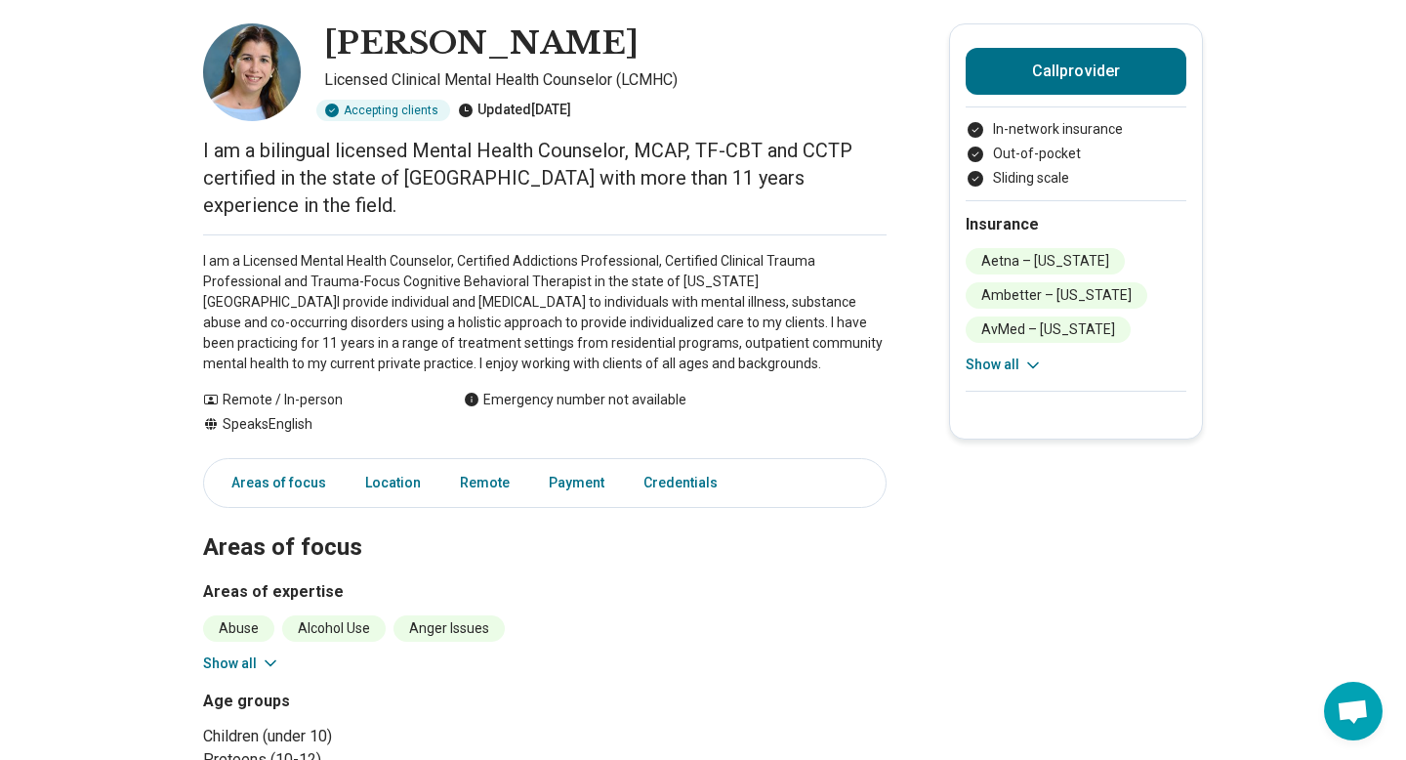  Describe the element at coordinates (313, 424) in the screenshot. I see `div: Speaks English` at that location.